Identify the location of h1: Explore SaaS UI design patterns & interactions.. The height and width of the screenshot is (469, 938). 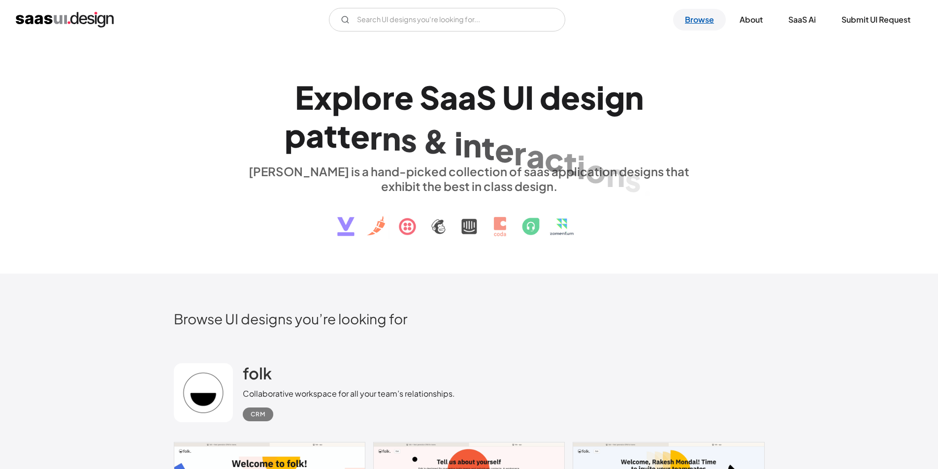
(469, 116).